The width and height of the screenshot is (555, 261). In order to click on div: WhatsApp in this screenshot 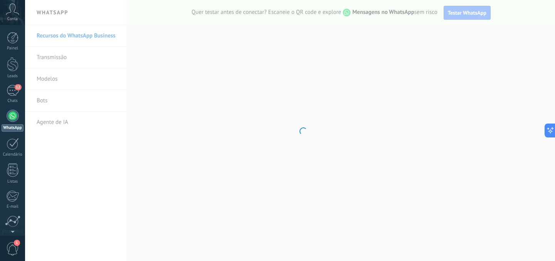, I will do `click(12, 128)`.